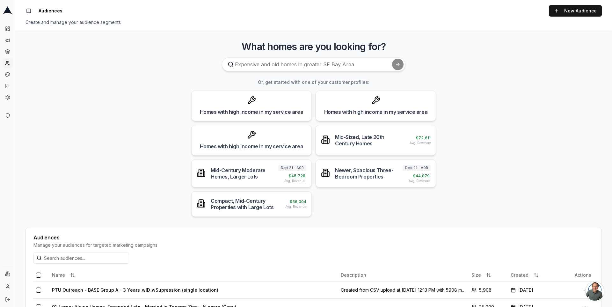 This screenshot has width=612, height=307. Describe the element at coordinates (314, 245) in the screenshot. I see `div: Manage your audiences for targeted marketing campaigns` at that location.